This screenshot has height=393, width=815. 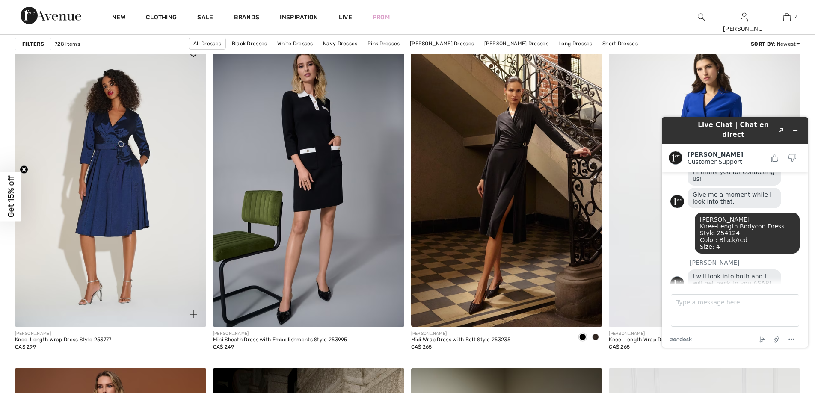 What do you see at coordinates (280, 340) in the screenshot?
I see `div: Mini Sheath Dress with Embellishments Style 253995` at bounding box center [280, 340].